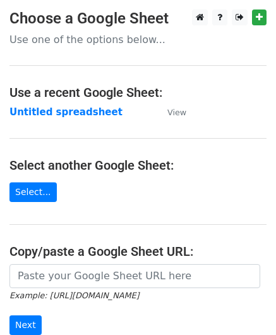  I want to click on small: View, so click(177, 112).